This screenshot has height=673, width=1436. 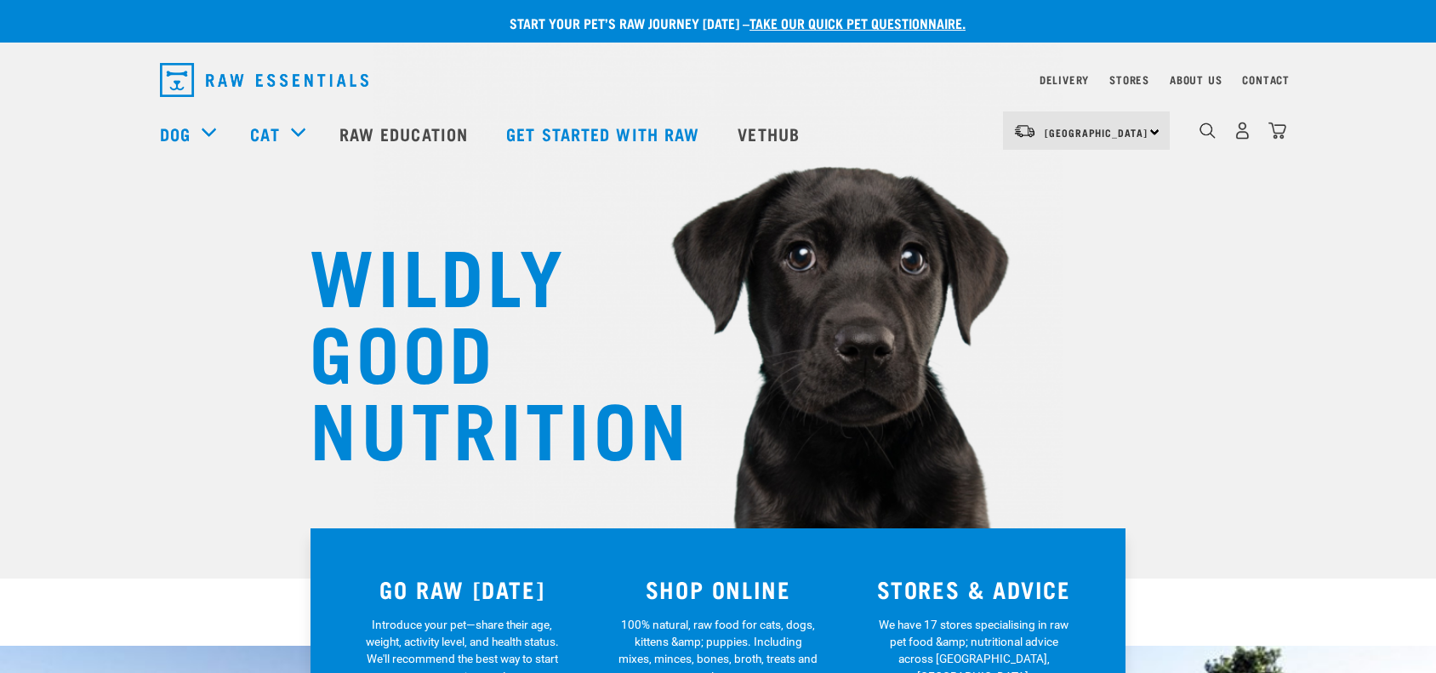 What do you see at coordinates (175, 134) in the screenshot?
I see `a: Dog` at bounding box center [175, 134].